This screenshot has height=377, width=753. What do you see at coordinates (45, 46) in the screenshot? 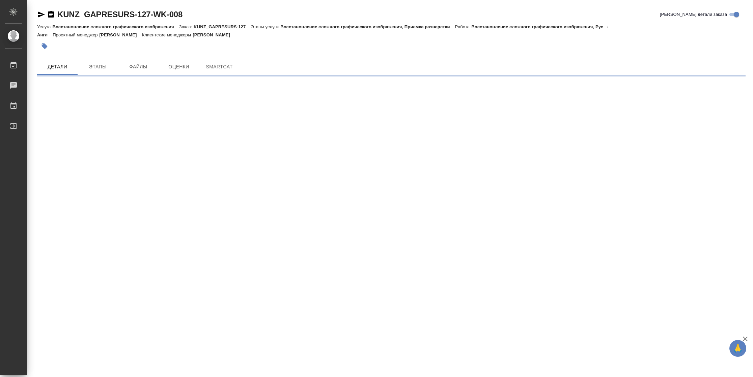
I see `button: Добавить тэг` at bounding box center [45, 46].